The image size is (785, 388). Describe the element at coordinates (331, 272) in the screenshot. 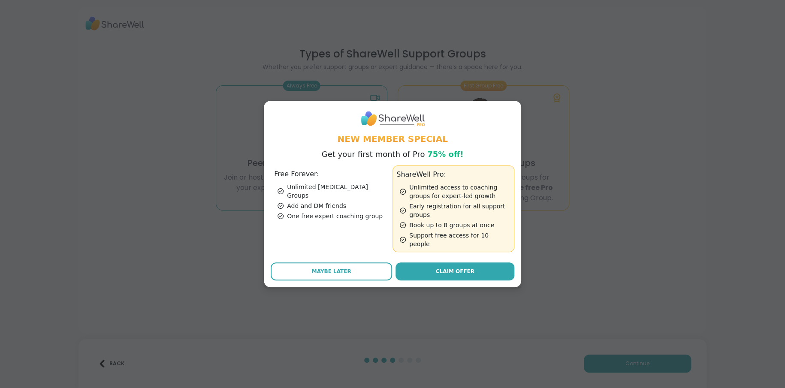

I see `button: Maybe Later` at that location.